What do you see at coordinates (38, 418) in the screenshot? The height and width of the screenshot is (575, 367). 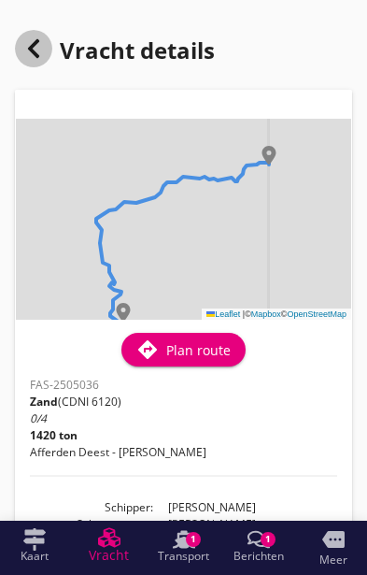 I see `span: 0/4` at bounding box center [38, 418].